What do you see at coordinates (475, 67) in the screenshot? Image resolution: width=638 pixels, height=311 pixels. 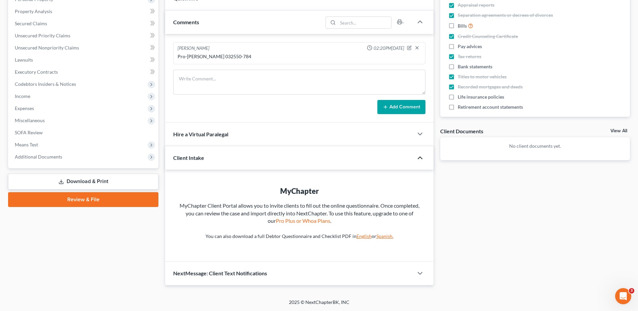 I see `span: Bank statements` at bounding box center [475, 67].